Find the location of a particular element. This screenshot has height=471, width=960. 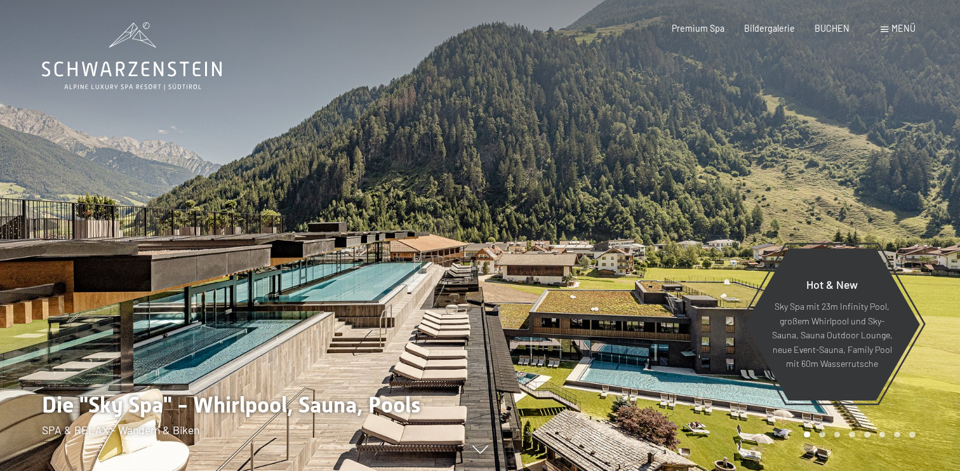

a: Bildergalerie is located at coordinates (769, 28).